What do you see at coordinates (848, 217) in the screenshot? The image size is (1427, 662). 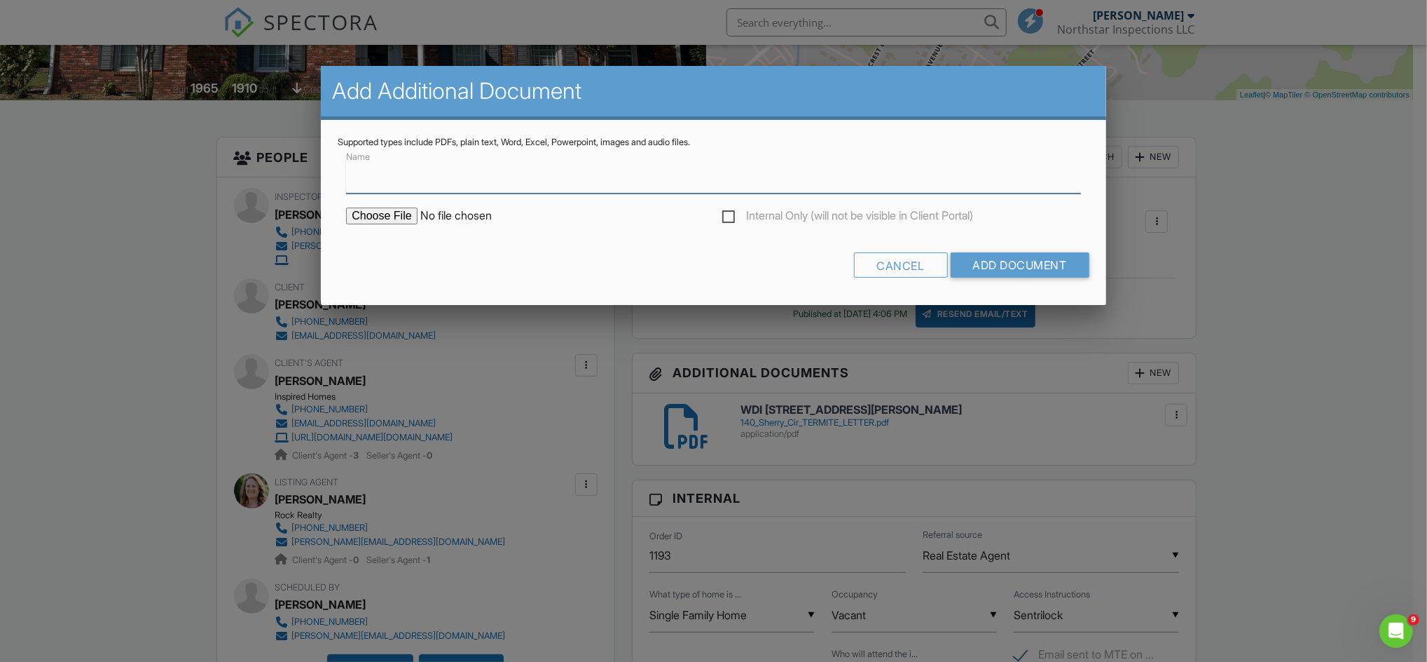 I see `label: Internal Only (will not be visible in Client Portal)` at bounding box center [848, 217].